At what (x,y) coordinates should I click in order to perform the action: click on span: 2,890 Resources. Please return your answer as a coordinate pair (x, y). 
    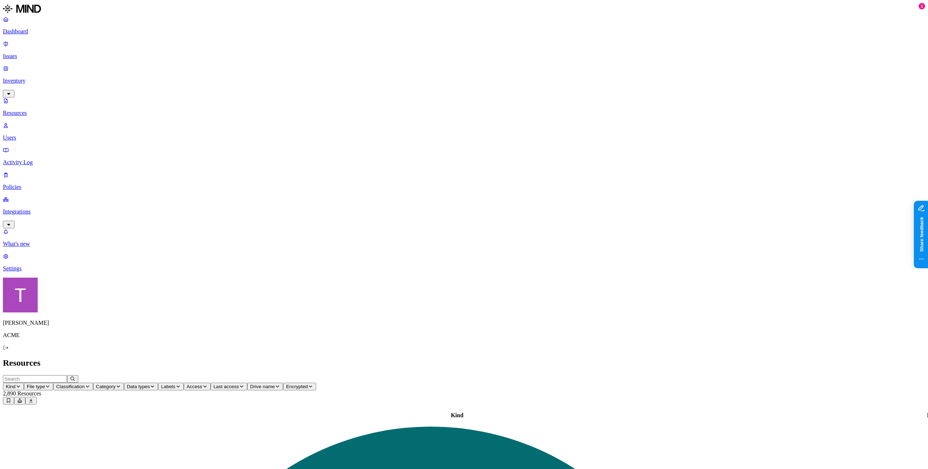
    Looking at the image, I should click on (22, 393).